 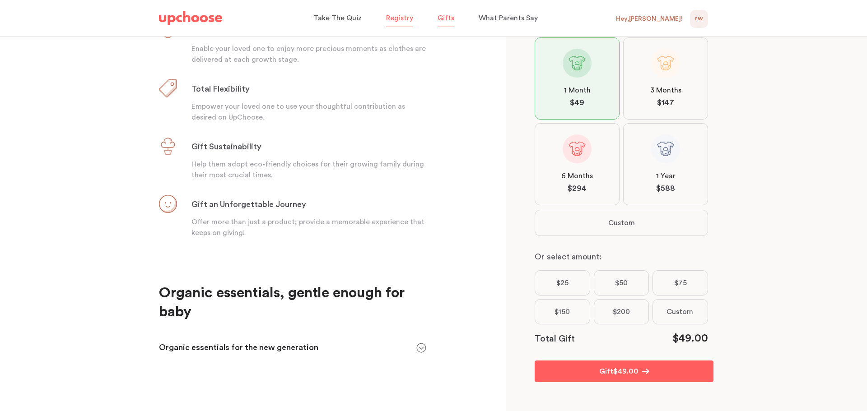 I want to click on a: Take The Quiz, so click(x=339, y=18).